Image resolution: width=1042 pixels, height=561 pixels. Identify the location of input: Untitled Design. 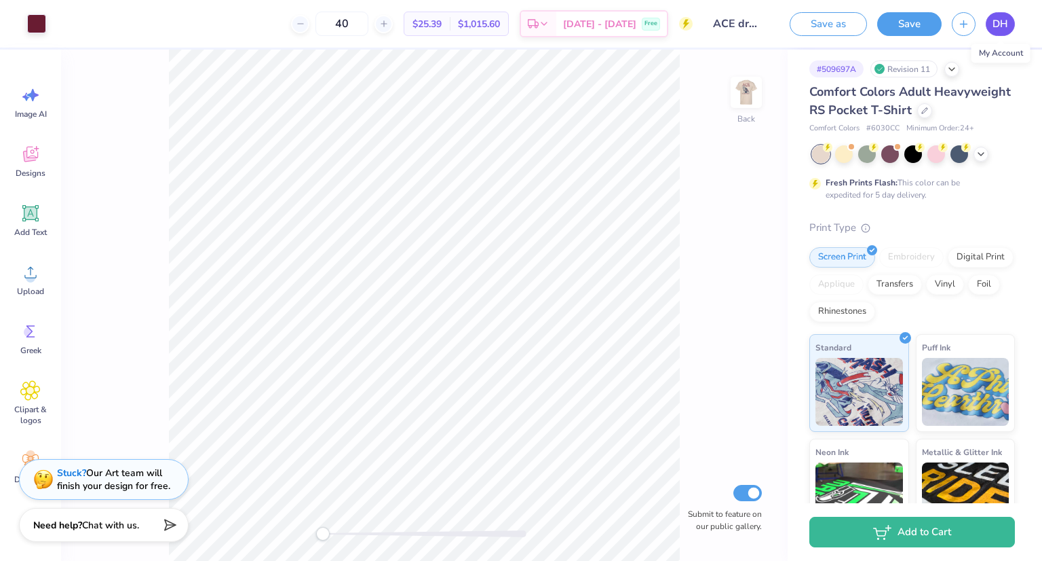
(736, 24).